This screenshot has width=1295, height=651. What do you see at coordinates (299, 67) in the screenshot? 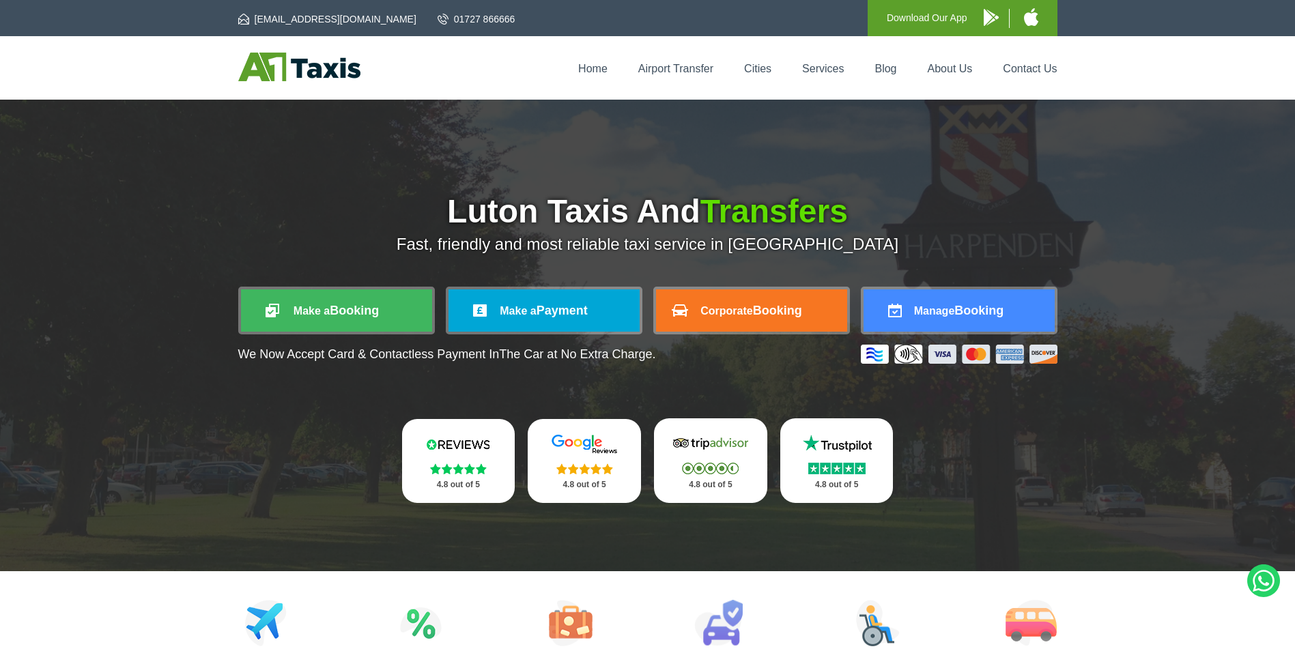
I see `img: A1 Taxis St Albans LTD` at bounding box center [299, 67].